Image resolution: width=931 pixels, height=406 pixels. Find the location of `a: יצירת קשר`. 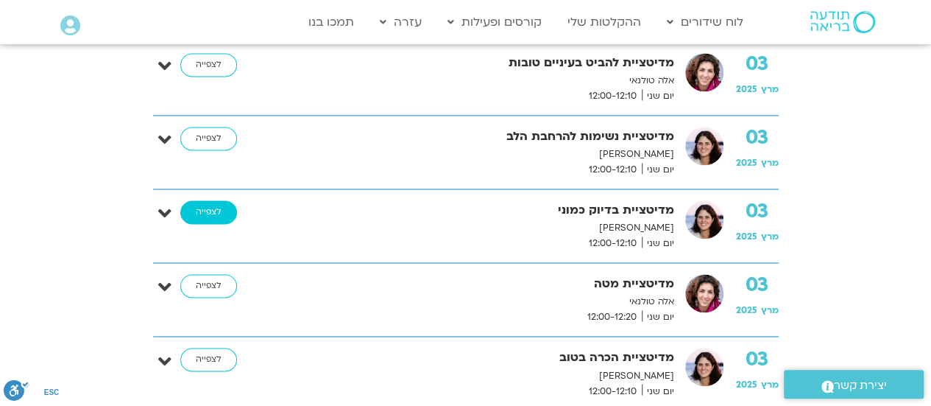

a: יצירת קשר is located at coordinates (854, 384).